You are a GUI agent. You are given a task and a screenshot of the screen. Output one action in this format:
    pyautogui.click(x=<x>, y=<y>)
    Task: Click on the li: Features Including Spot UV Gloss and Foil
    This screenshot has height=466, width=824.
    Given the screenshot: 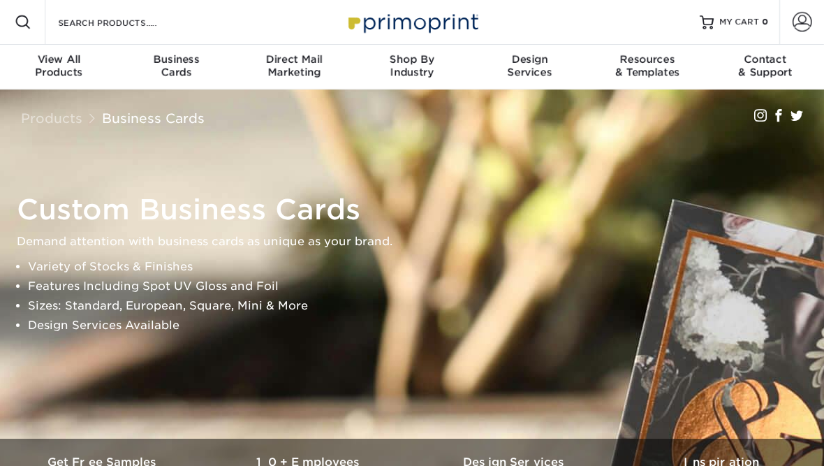 What is the action you would take?
    pyautogui.click(x=424, y=286)
    